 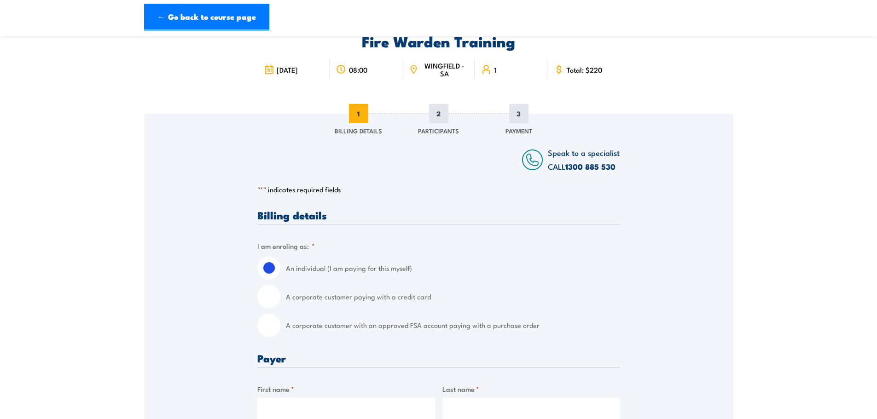 What do you see at coordinates (584, 159) in the screenshot?
I see `span: Speak to a specialist CALL` at bounding box center [584, 159].